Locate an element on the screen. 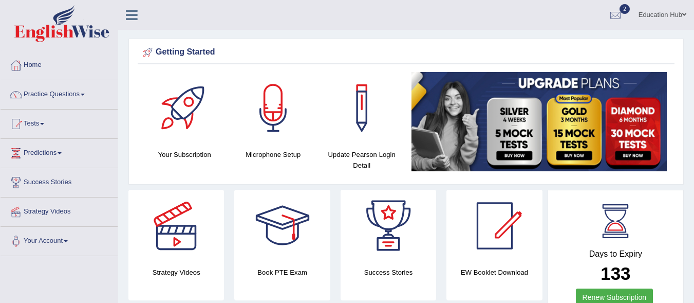 This screenshot has width=694, height=303. h4: Microphone Setup is located at coordinates (273, 154).